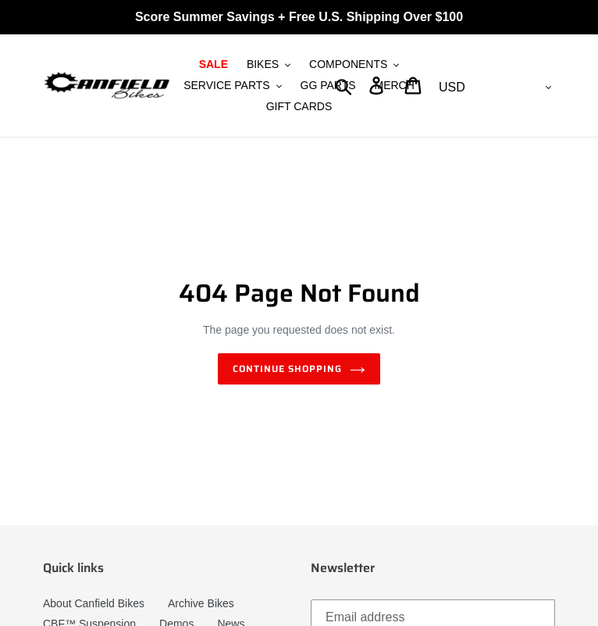 The width and height of the screenshot is (598, 626). Describe the element at coordinates (201, 603) in the screenshot. I see `a: Archive Bikes` at that location.